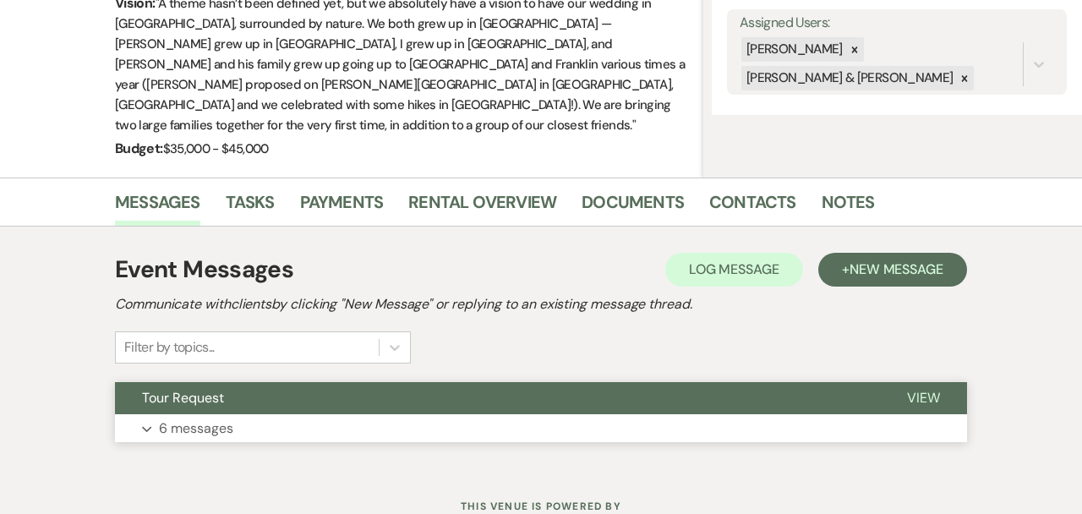 Image resolution: width=1082 pixels, height=514 pixels. I want to click on button: 6 messages, so click(541, 428).